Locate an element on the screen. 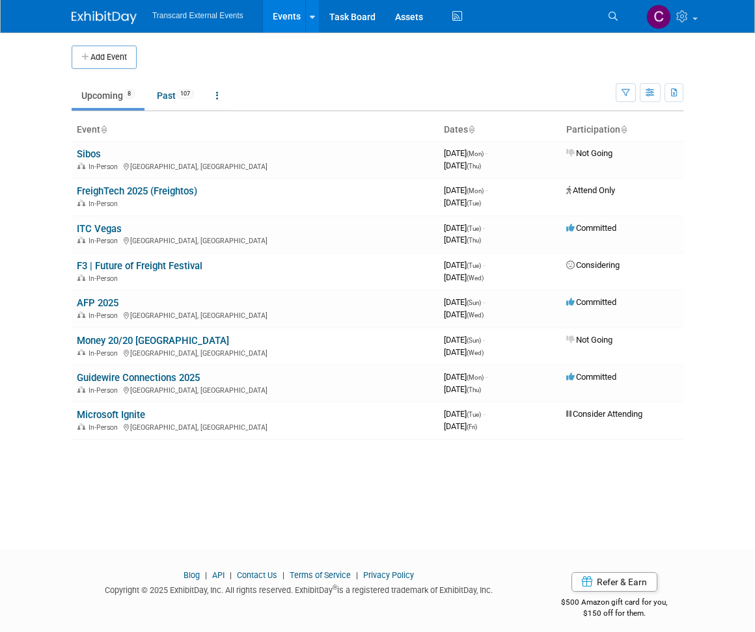 The height and width of the screenshot is (632, 755). span: Consider Attending is located at coordinates (604, 414).